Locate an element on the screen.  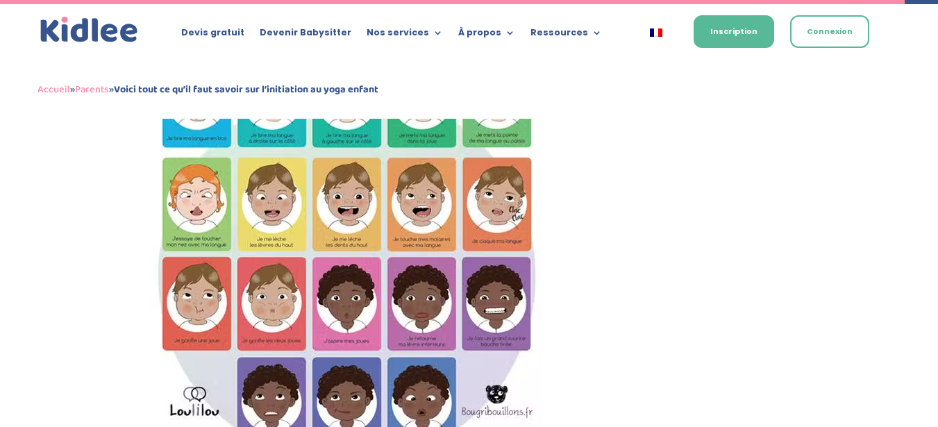
a: Inscription is located at coordinates (734, 31).